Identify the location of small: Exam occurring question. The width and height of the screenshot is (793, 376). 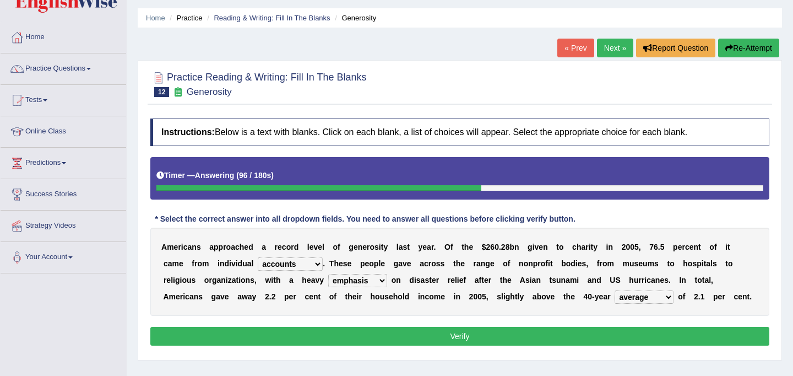
(177, 92).